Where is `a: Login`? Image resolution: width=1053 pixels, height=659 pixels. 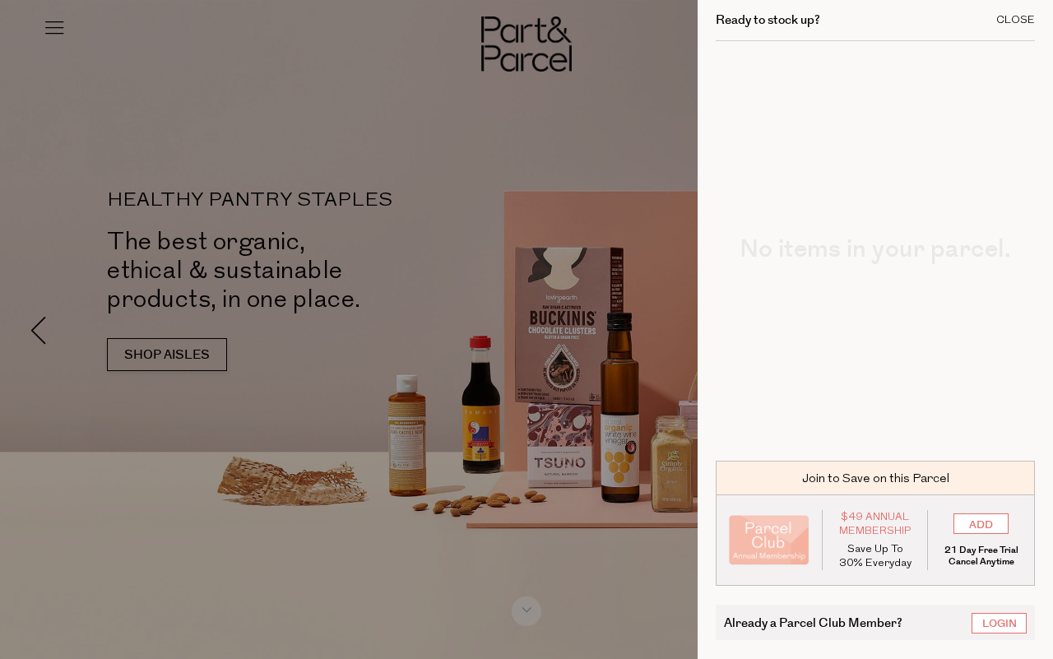 a: Login is located at coordinates (998, 623).